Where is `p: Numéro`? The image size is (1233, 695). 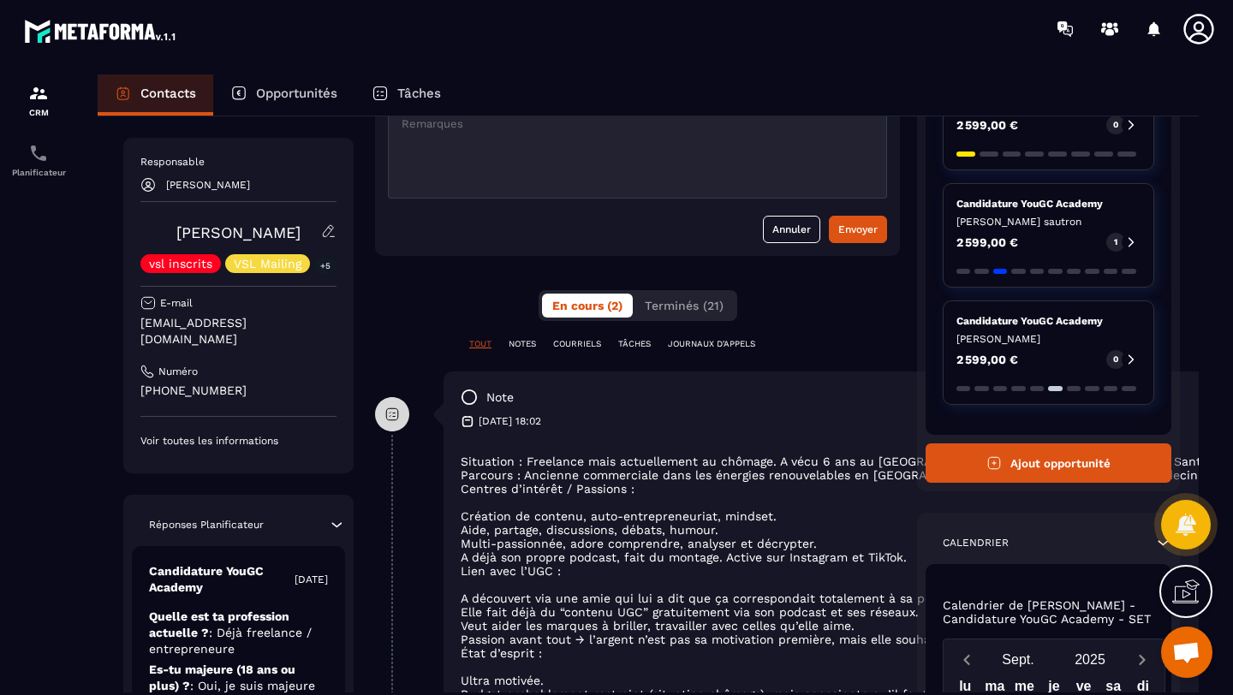 p: Numéro is located at coordinates (178, 372).